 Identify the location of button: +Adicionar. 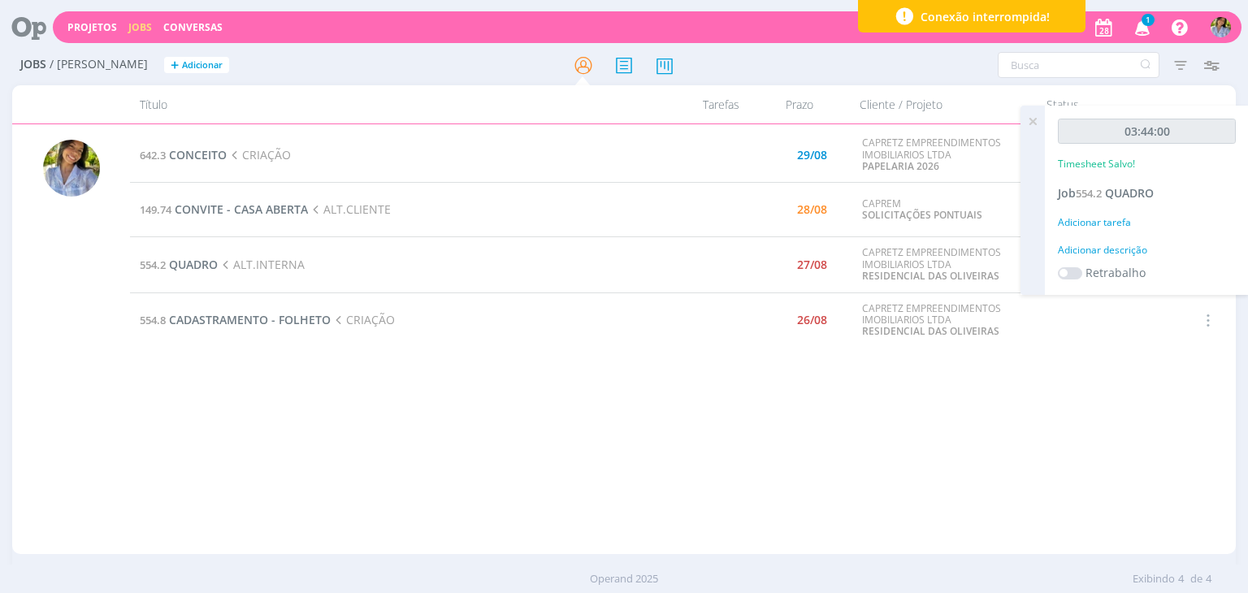
(197, 65).